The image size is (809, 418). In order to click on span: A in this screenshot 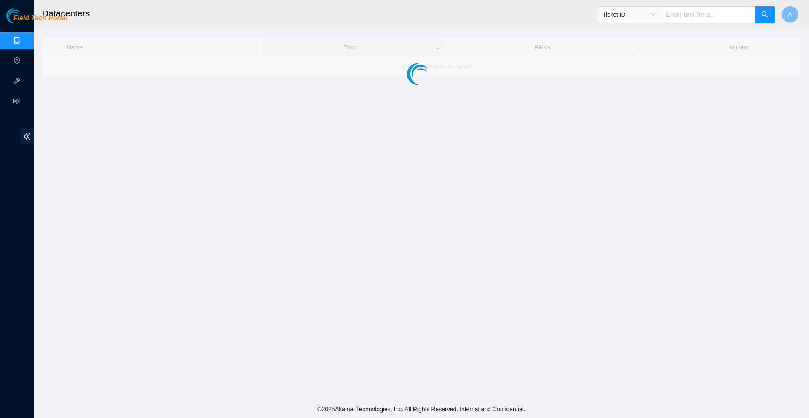, I will do `click(790, 14)`.